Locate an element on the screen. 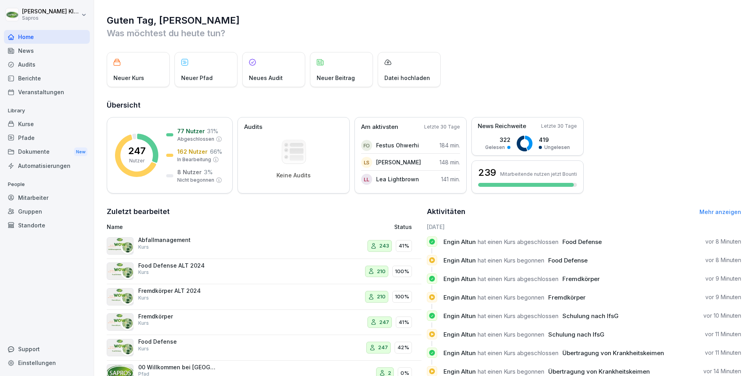 The width and height of the screenshot is (753, 376). p: vor 9 Minuten is located at coordinates (723, 297).